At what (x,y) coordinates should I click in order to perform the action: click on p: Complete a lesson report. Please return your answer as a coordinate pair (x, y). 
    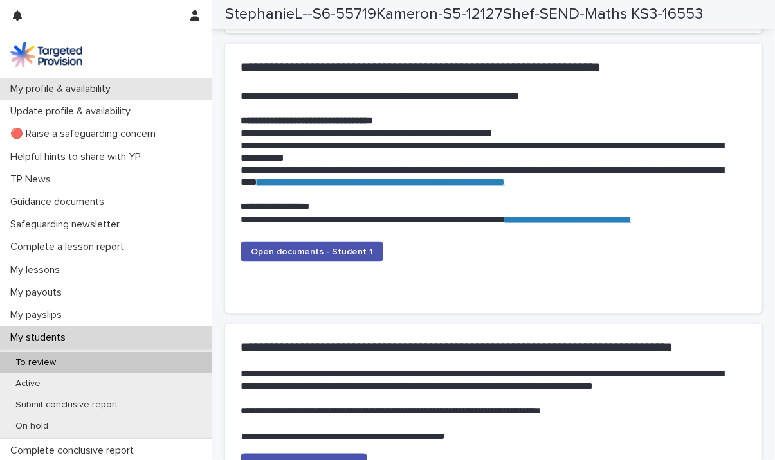
    Looking at the image, I should click on (69, 247).